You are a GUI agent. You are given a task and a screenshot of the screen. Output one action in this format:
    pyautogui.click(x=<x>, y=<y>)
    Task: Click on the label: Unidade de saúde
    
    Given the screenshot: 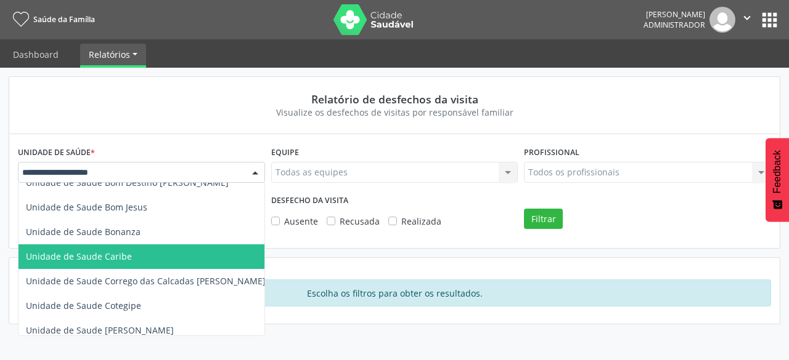 What is the action you would take?
    pyautogui.click(x=56, y=152)
    